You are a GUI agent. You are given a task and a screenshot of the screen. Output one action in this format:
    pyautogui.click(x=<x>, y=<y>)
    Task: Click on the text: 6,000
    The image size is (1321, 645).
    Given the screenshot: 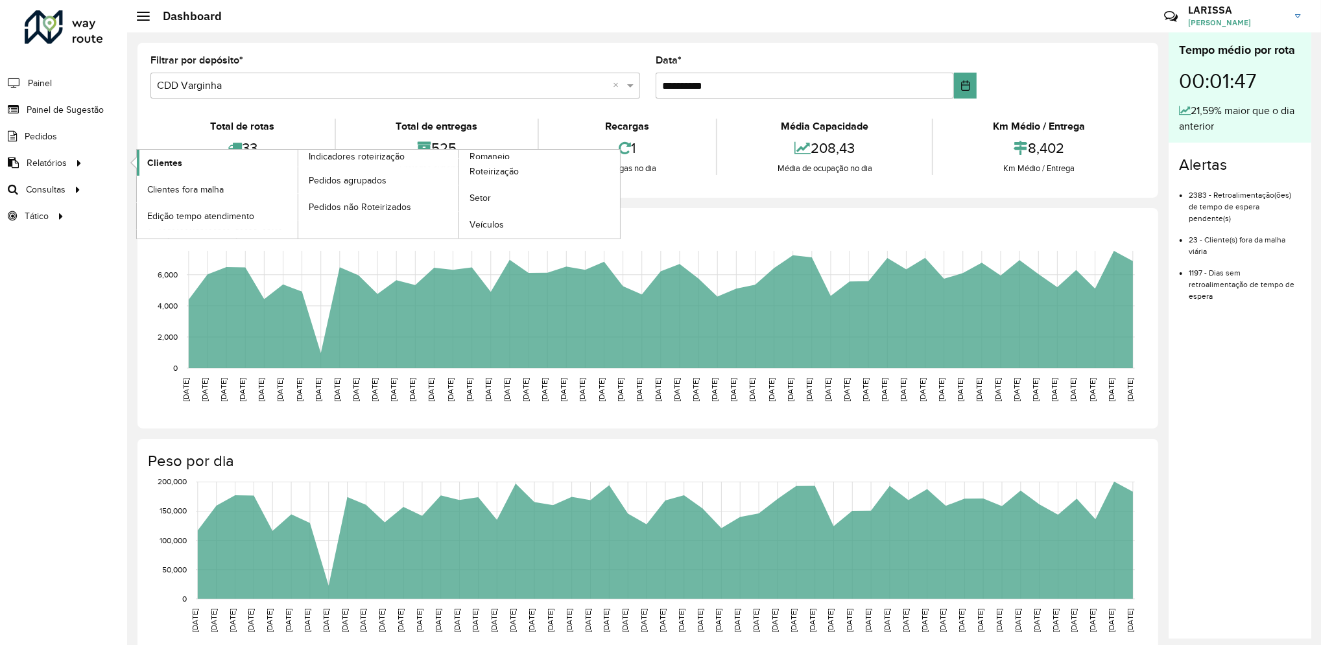 What is the action you would take?
    pyautogui.click(x=167, y=274)
    